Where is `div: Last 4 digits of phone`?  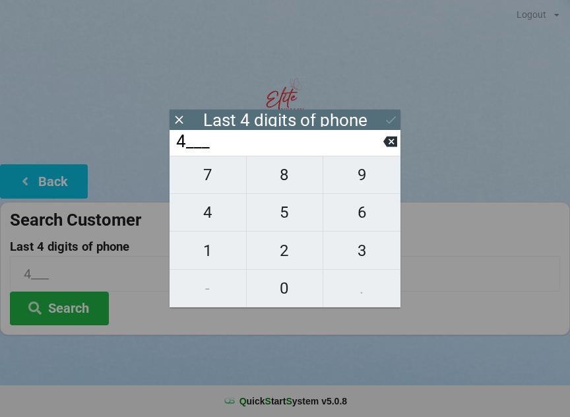
div: Last 4 digits of phone is located at coordinates (285, 120).